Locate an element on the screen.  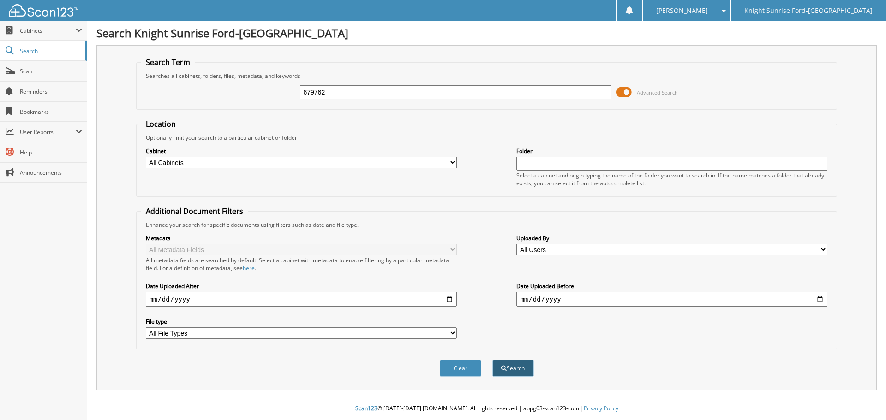
span: Scan123 is located at coordinates (366, 408).